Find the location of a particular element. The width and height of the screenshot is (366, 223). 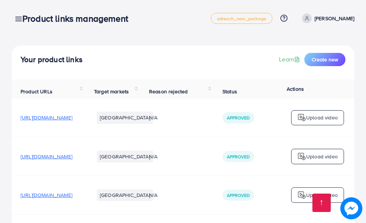

span: Reason rejected is located at coordinates (168, 91).